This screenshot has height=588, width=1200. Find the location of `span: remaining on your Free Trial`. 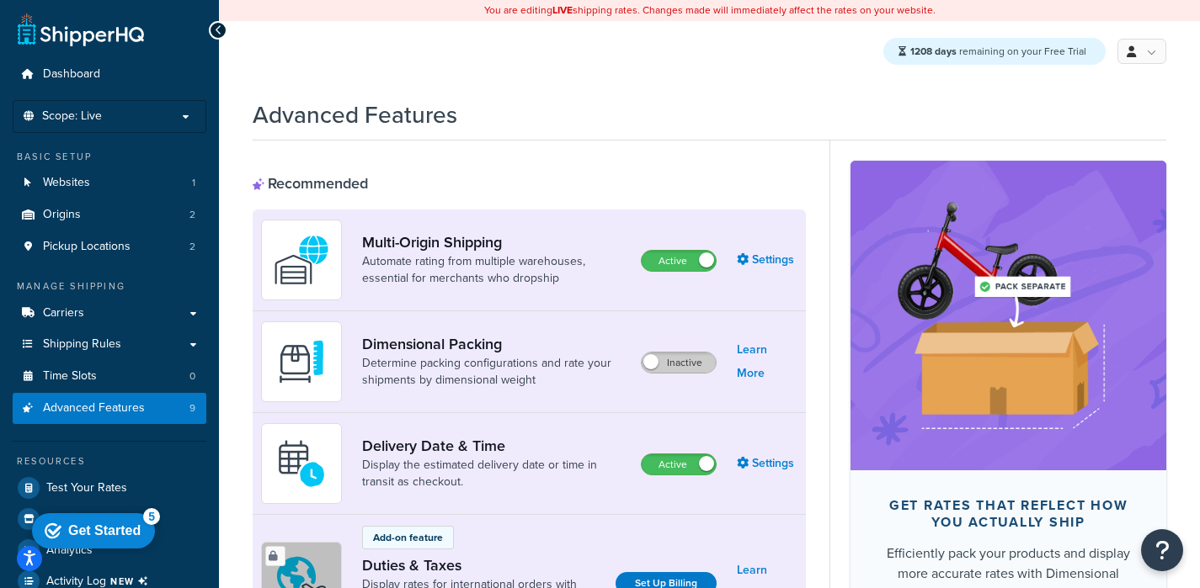

span: remaining on your Free Trial is located at coordinates (997, 51).